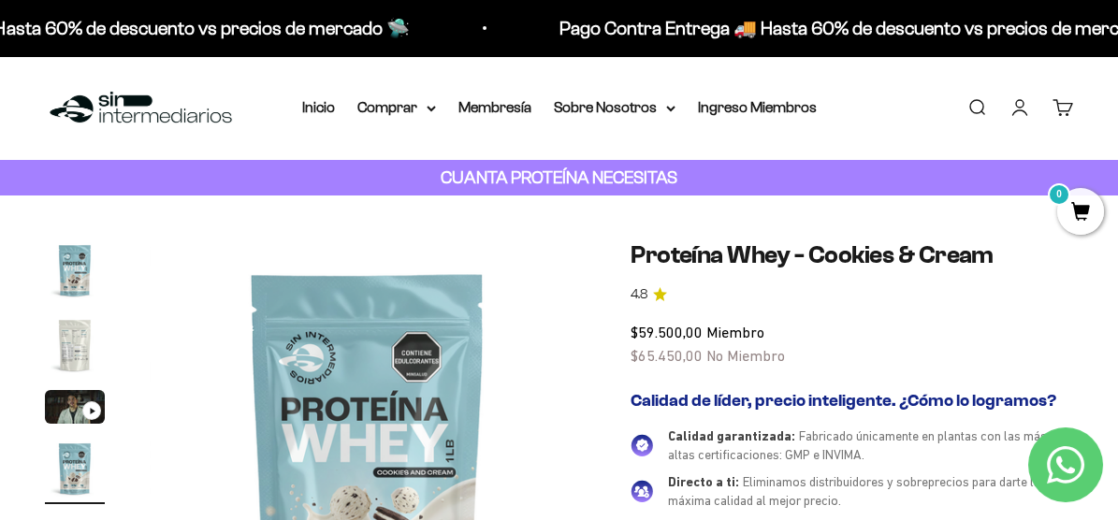  What do you see at coordinates (205, 222) in the screenshot?
I see `div: Certificaciones de calidad` at bounding box center [205, 222].